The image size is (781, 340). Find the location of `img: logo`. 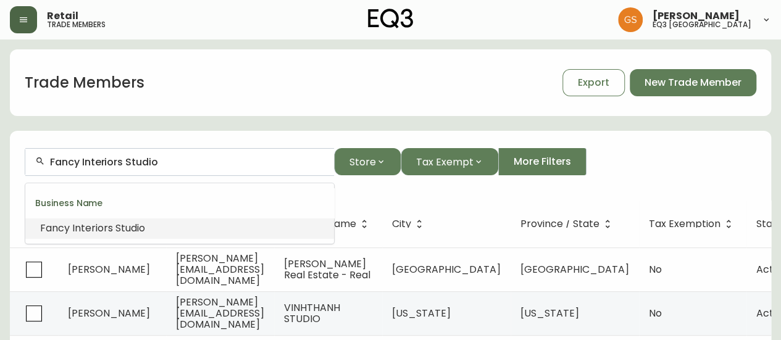

img: logo is located at coordinates (391, 19).